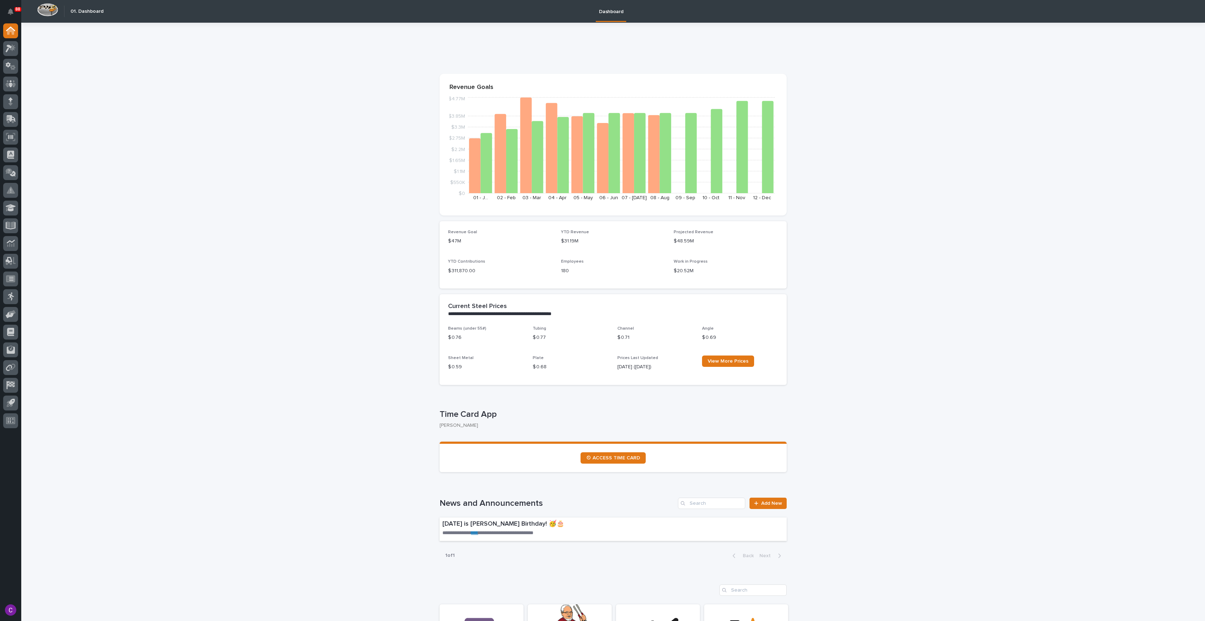 Image resolution: width=1205 pixels, height=621 pixels. What do you see at coordinates (728, 361) in the screenshot?
I see `a: View More Prices` at bounding box center [728, 361].